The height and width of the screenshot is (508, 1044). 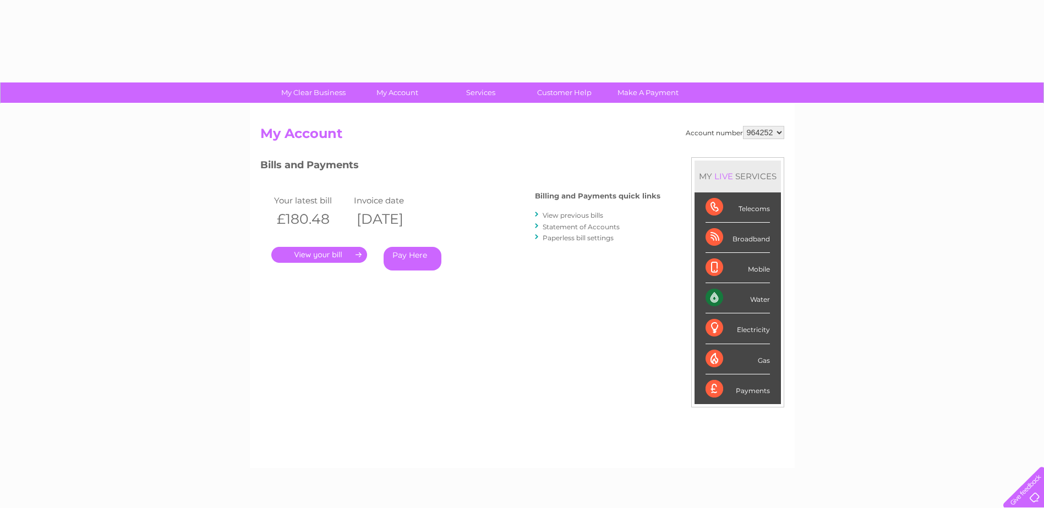 I want to click on a: Customer Help, so click(x=564, y=92).